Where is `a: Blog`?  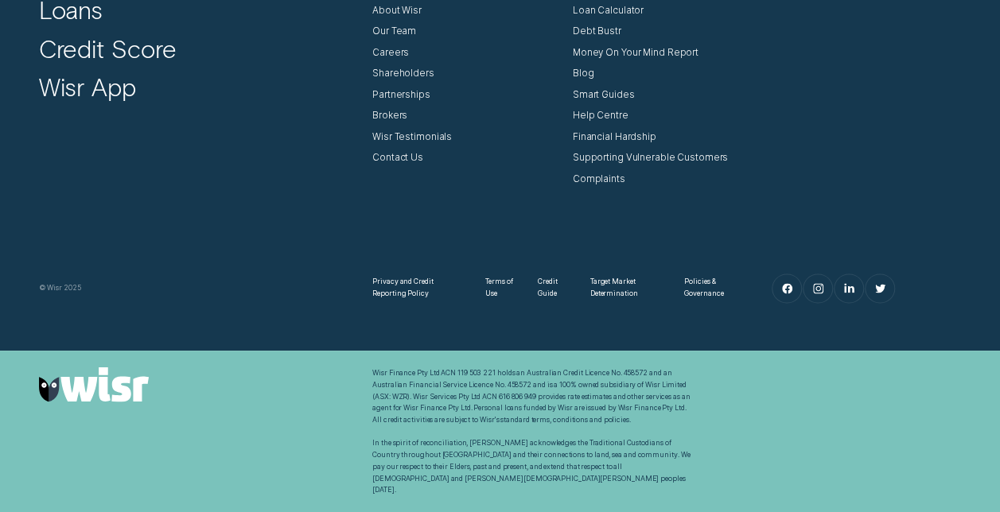 a: Blog is located at coordinates (583, 73).